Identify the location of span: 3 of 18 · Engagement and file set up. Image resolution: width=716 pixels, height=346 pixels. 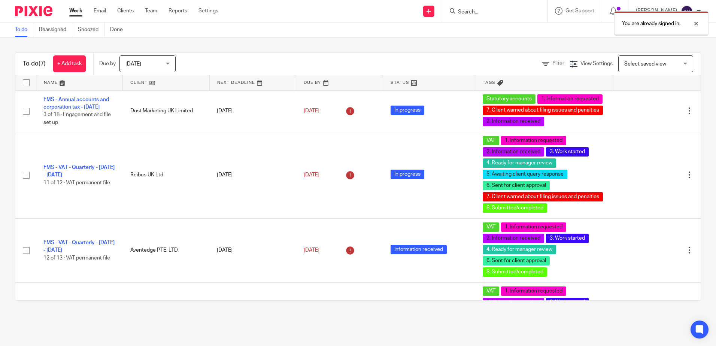
(77, 119).